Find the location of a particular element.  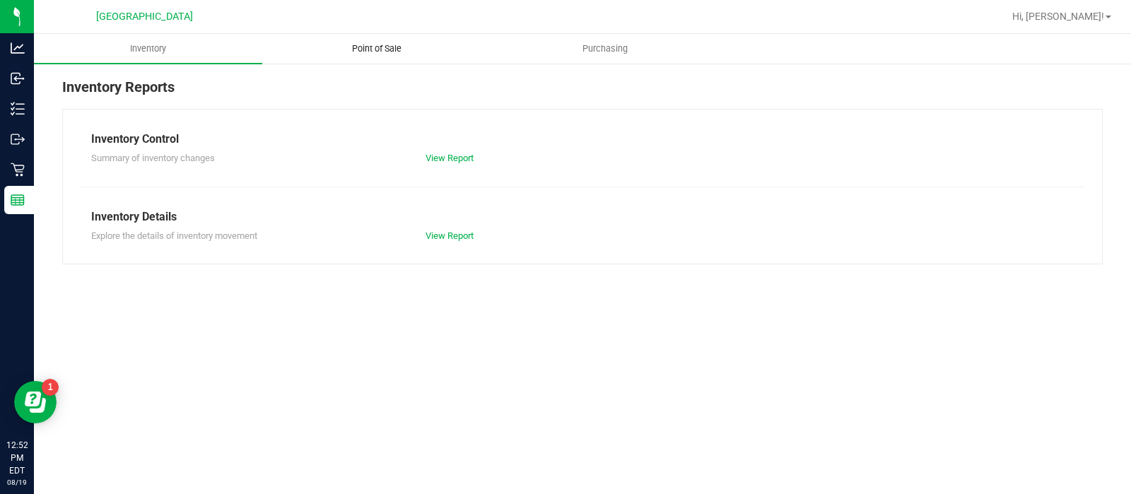

inline-svg: Retail is located at coordinates (18, 170).